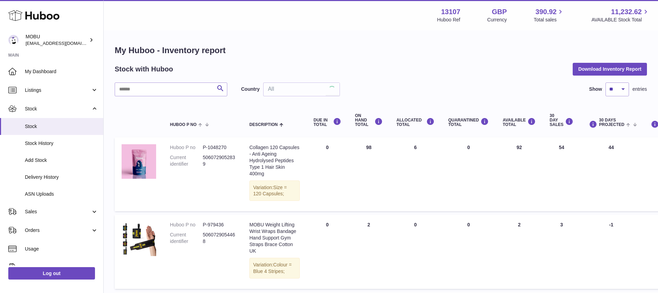  What do you see at coordinates (620, 15) in the screenshot?
I see `a: 11,232.62 AVAILABLE Stock Total` at bounding box center [620, 15].